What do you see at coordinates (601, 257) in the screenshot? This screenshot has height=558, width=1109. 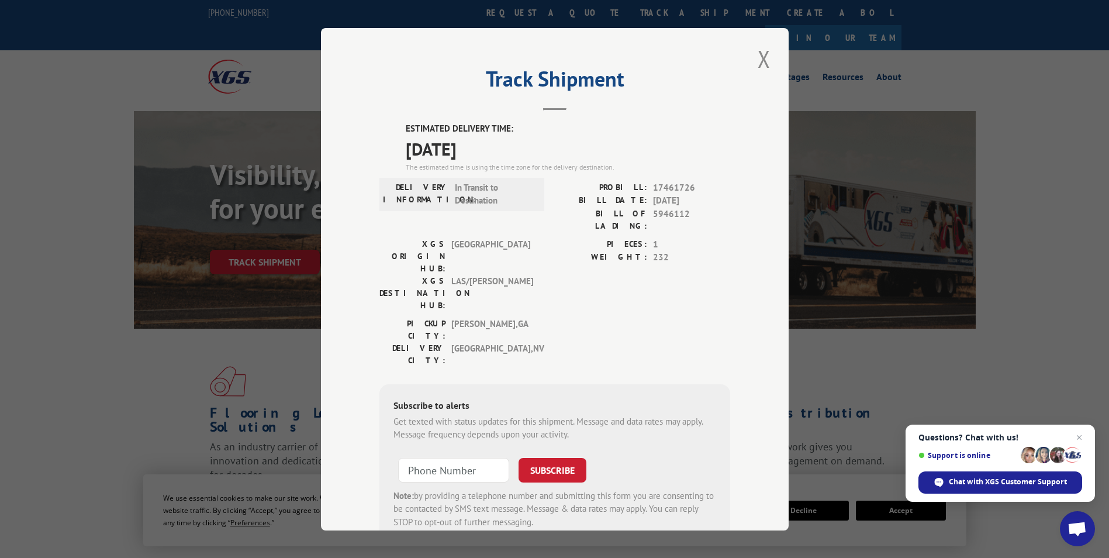 I see `label: WEIGHT:` at bounding box center [601, 257].